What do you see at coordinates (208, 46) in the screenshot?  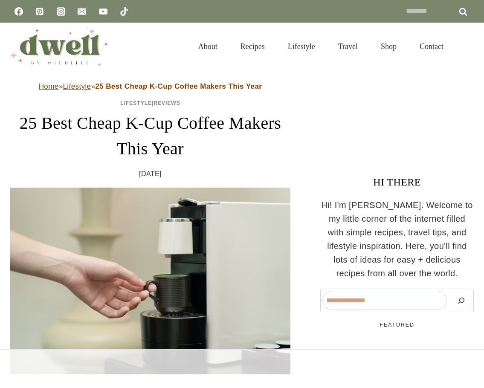 I see `a: About` at bounding box center [208, 46].